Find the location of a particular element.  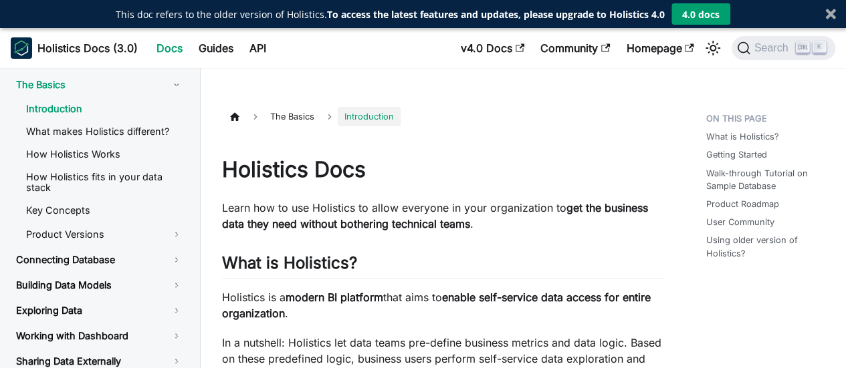

div: This doc refers to the older version of Holistics.To access the latest features and updates, plea... is located at coordinates (390, 14).